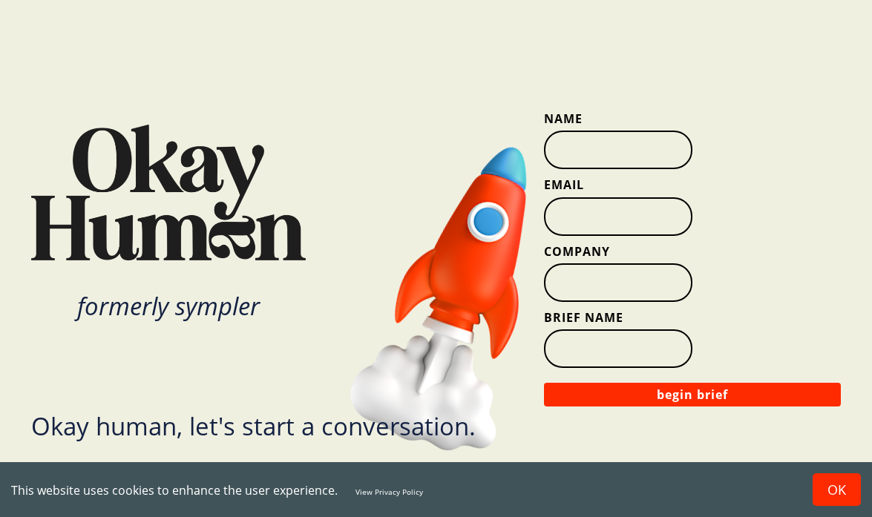 The image size is (872, 517). What do you see at coordinates (692, 252) in the screenshot?
I see `label: Company` at bounding box center [692, 252].